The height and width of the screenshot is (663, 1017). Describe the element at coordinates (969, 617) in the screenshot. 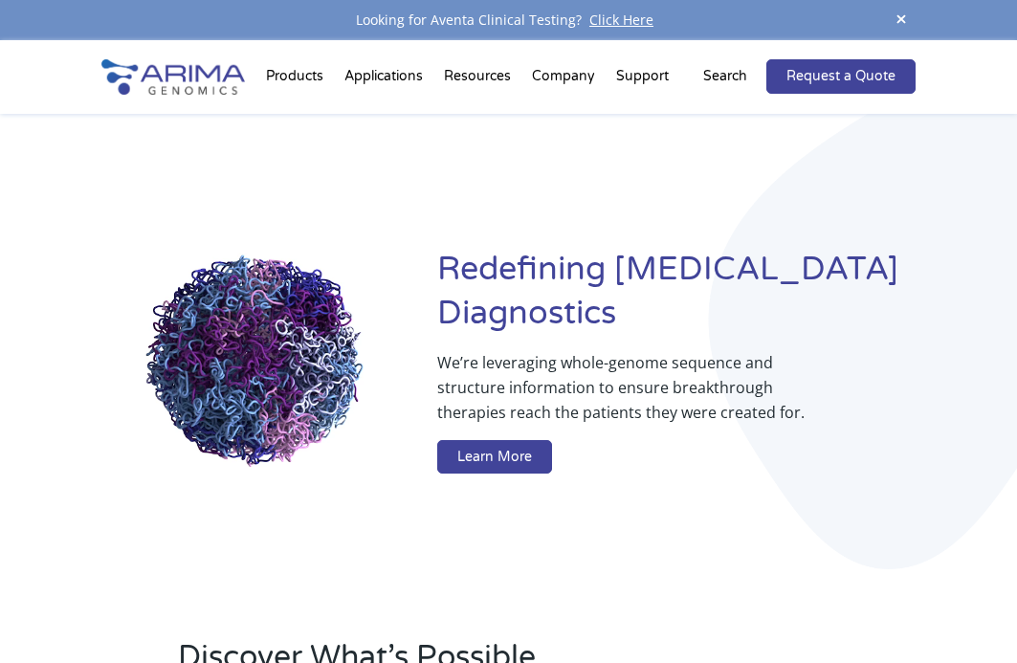

I see `div: Chat Widget` at that location.